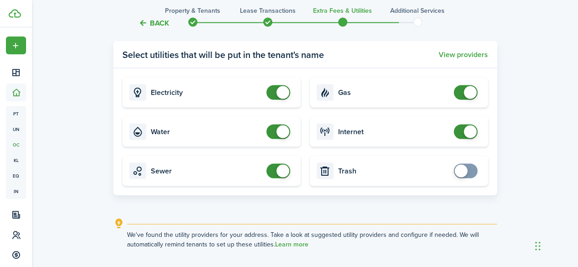 This screenshot has width=578, height=267. Describe the element at coordinates (393, 171) in the screenshot. I see `card-title: Trash` at that location.